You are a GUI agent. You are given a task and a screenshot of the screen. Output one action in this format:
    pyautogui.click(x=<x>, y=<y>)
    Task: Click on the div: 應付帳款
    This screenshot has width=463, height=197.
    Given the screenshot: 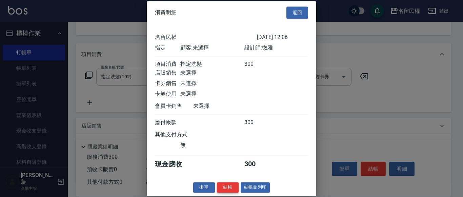 What is the action you would take?
    pyautogui.click(x=167, y=122)
    